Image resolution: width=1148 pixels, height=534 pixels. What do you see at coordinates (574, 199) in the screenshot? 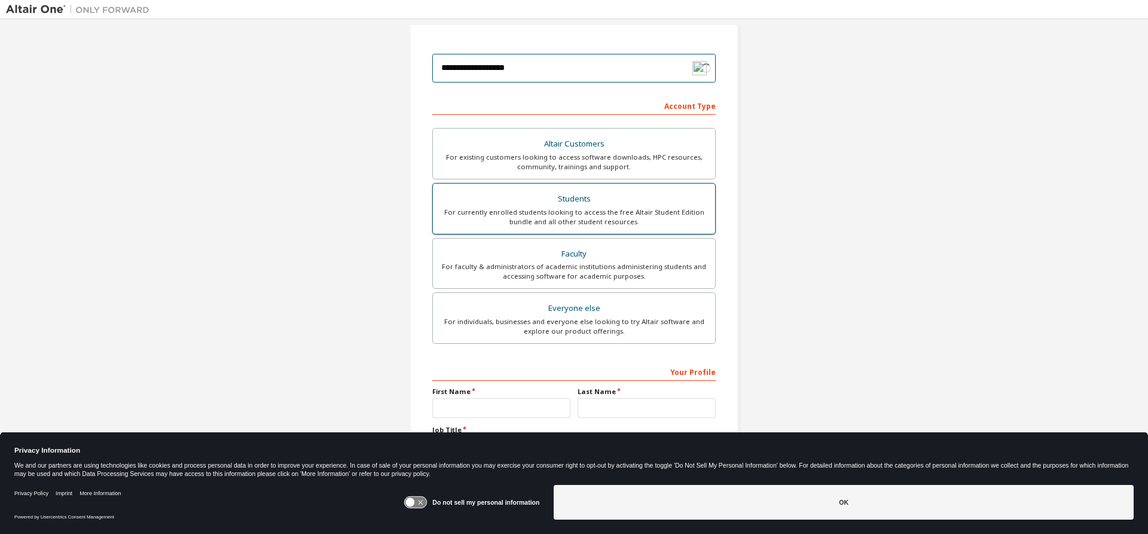
I see `div: Students` at bounding box center [574, 199].